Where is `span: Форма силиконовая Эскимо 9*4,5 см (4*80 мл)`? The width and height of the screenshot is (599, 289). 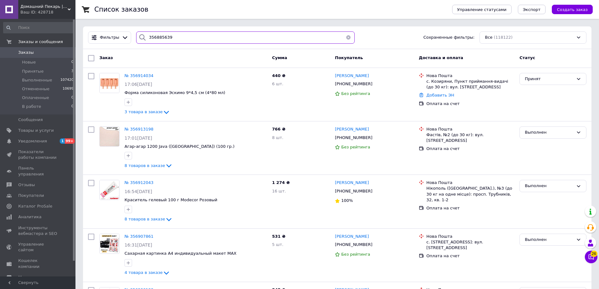
span: Форма силиконовая Эскимо 9*4,5 см (4*80 мл) is located at coordinates (175, 92).